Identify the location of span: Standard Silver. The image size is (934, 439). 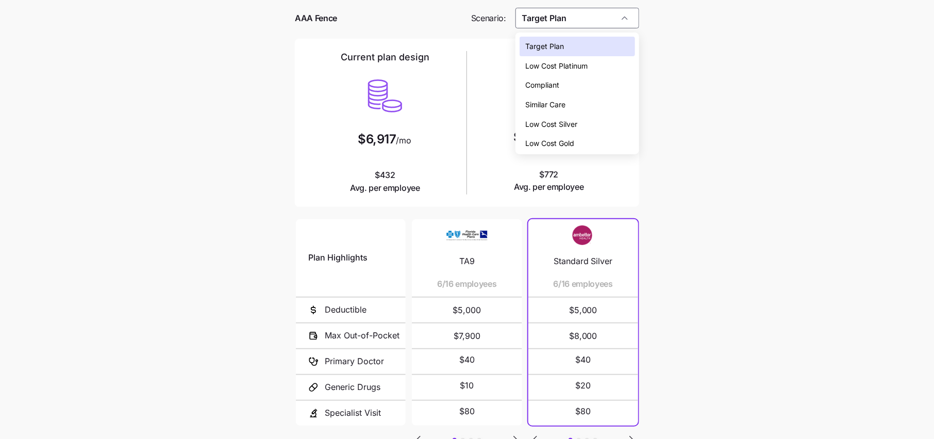
(583, 261).